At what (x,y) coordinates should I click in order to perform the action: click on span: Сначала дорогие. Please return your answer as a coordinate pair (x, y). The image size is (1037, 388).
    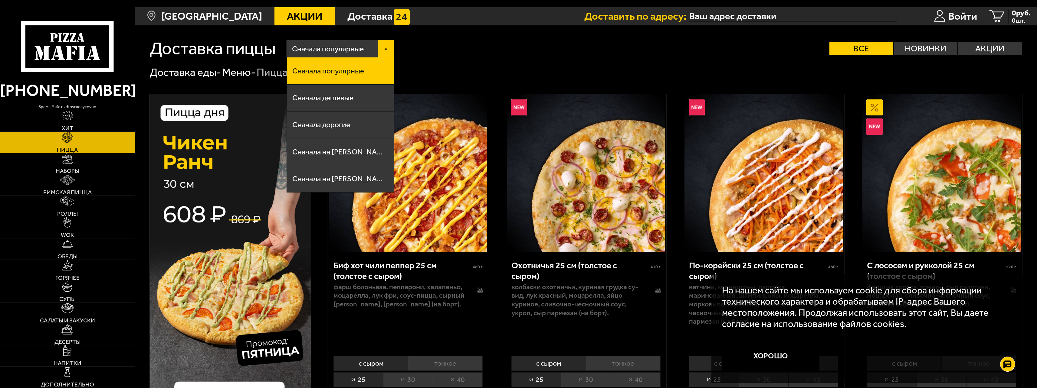
    Looking at the image, I should click on (321, 125).